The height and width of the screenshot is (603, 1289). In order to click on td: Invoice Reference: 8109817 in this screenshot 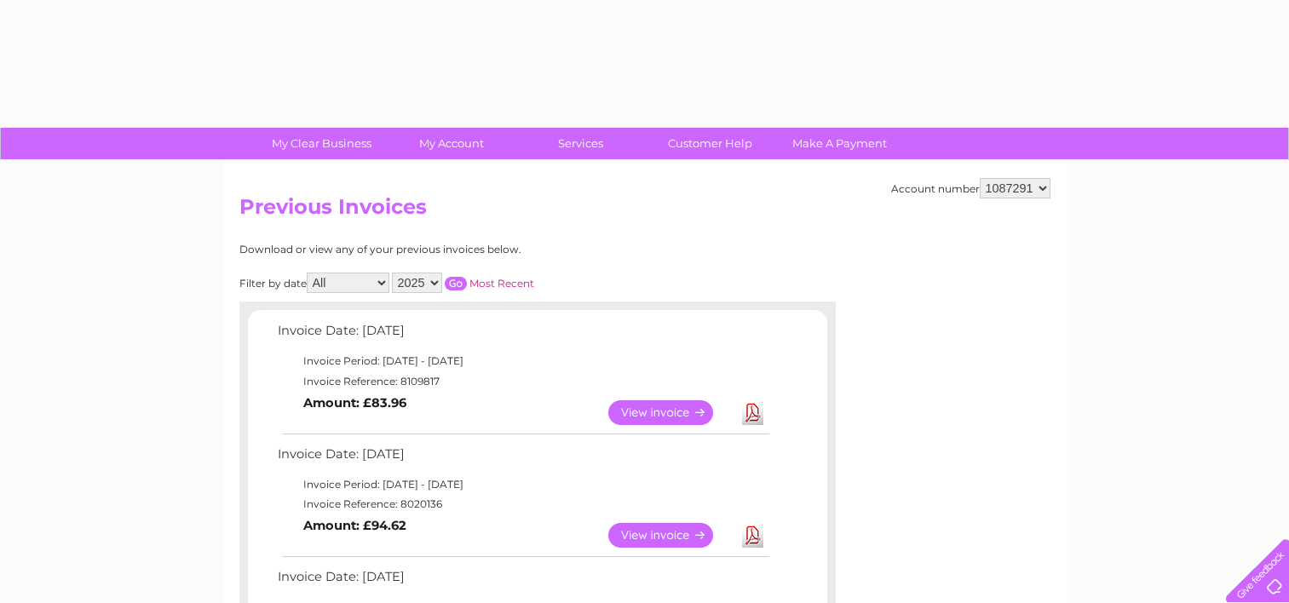, I will do `click(522, 382)`.